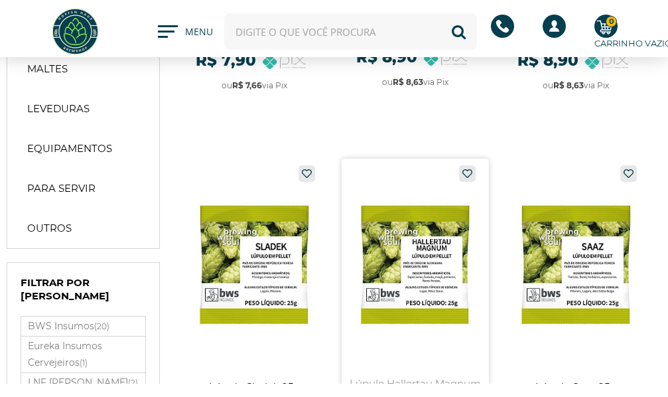  Describe the element at coordinates (58, 109) in the screenshot. I see `strong: Leveduras` at that location.